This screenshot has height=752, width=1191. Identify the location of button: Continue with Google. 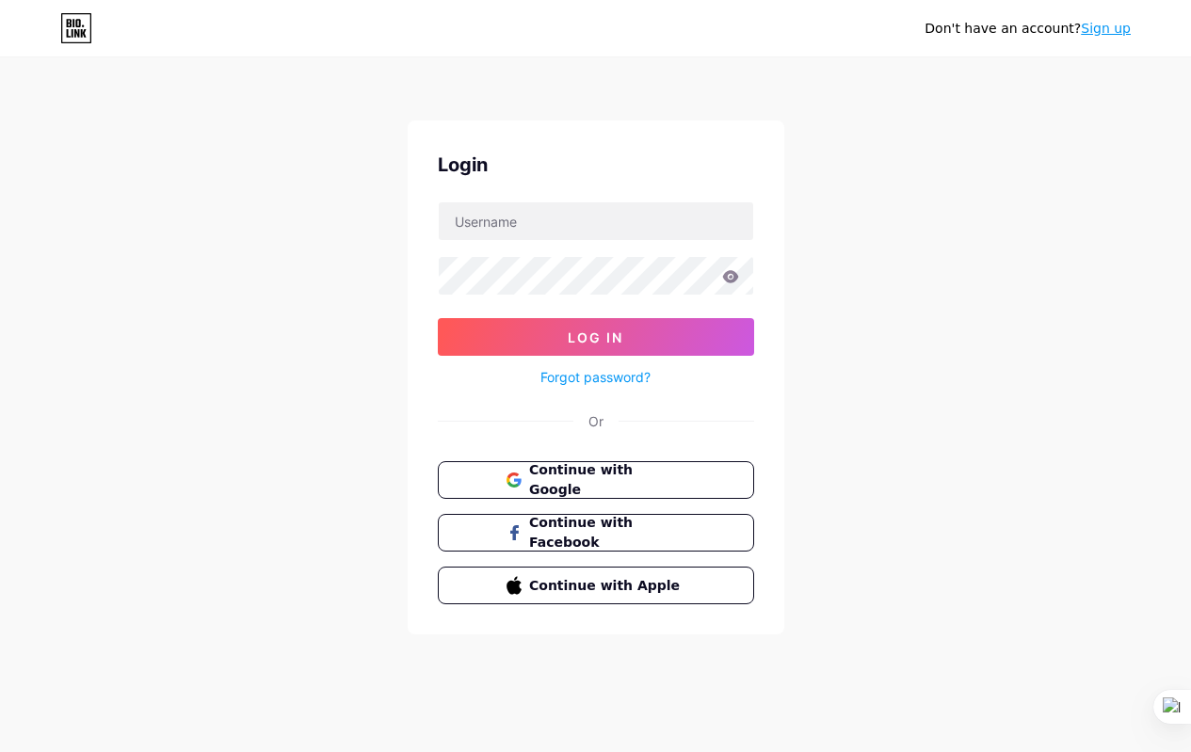
(596, 480).